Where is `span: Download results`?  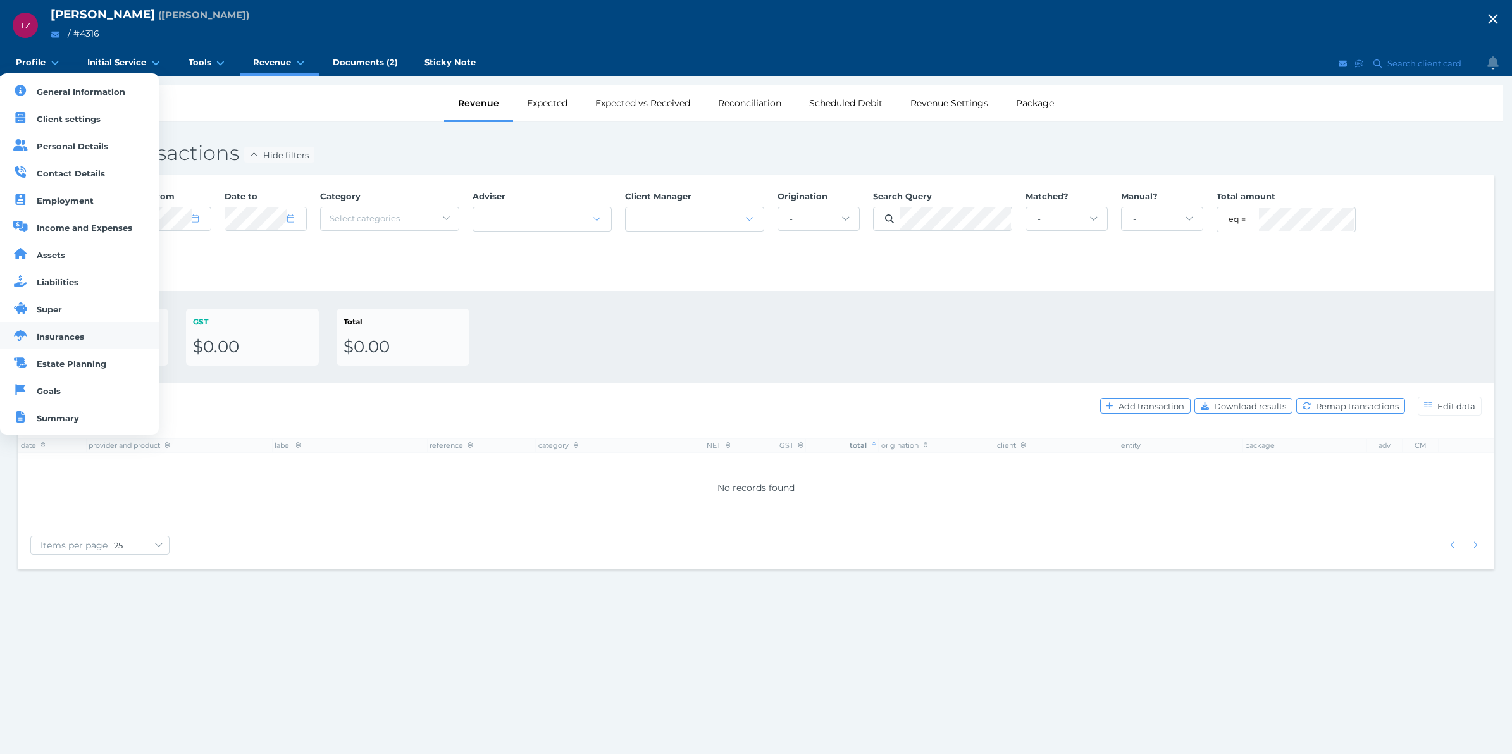
span: Download results is located at coordinates (1251, 406).